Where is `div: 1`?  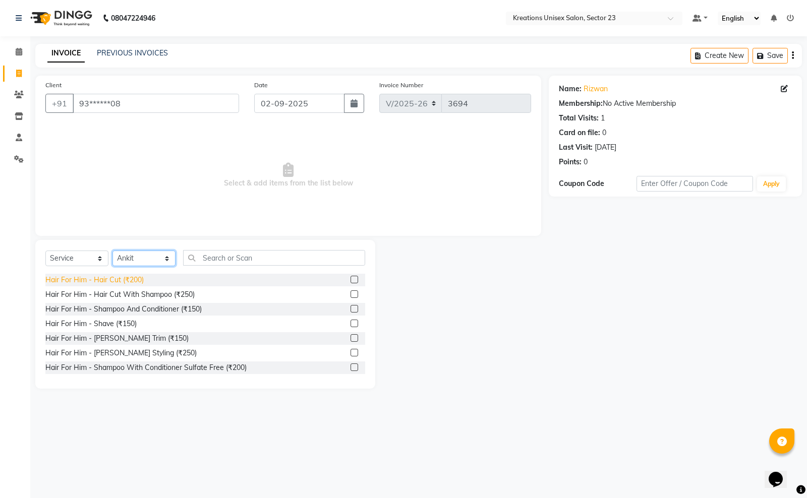
div: 1 is located at coordinates (603, 118).